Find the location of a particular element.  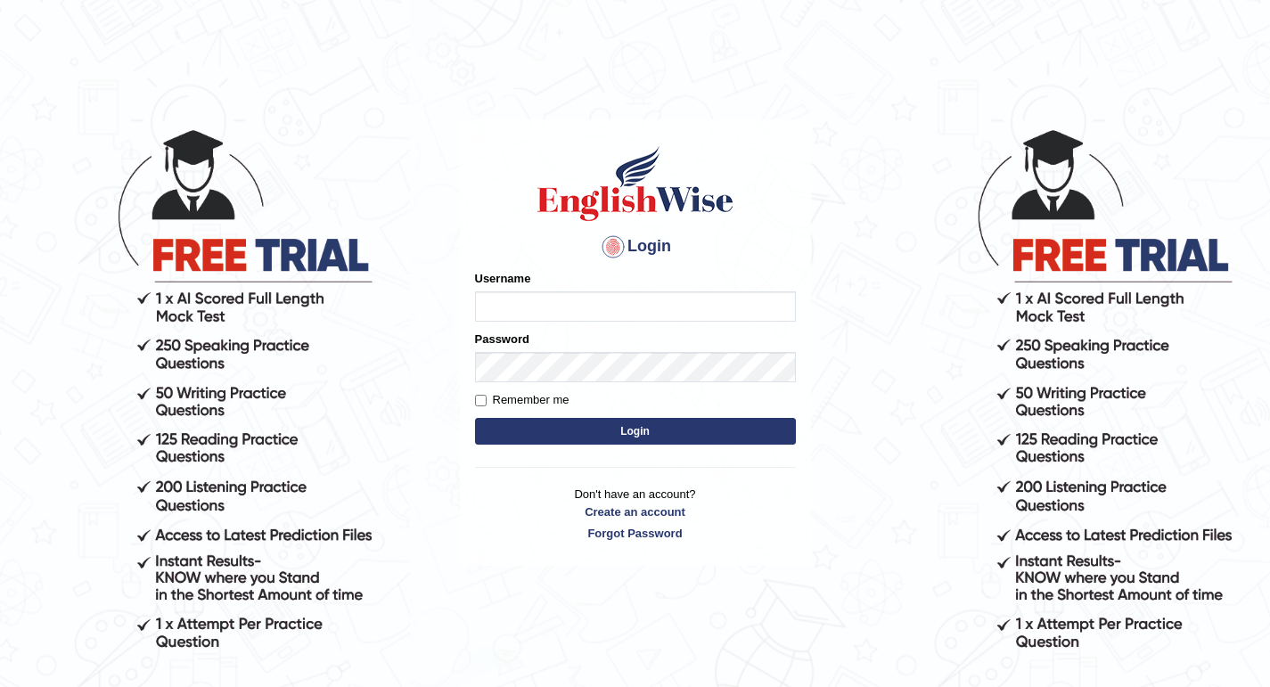

h4: Login is located at coordinates (636, 247).